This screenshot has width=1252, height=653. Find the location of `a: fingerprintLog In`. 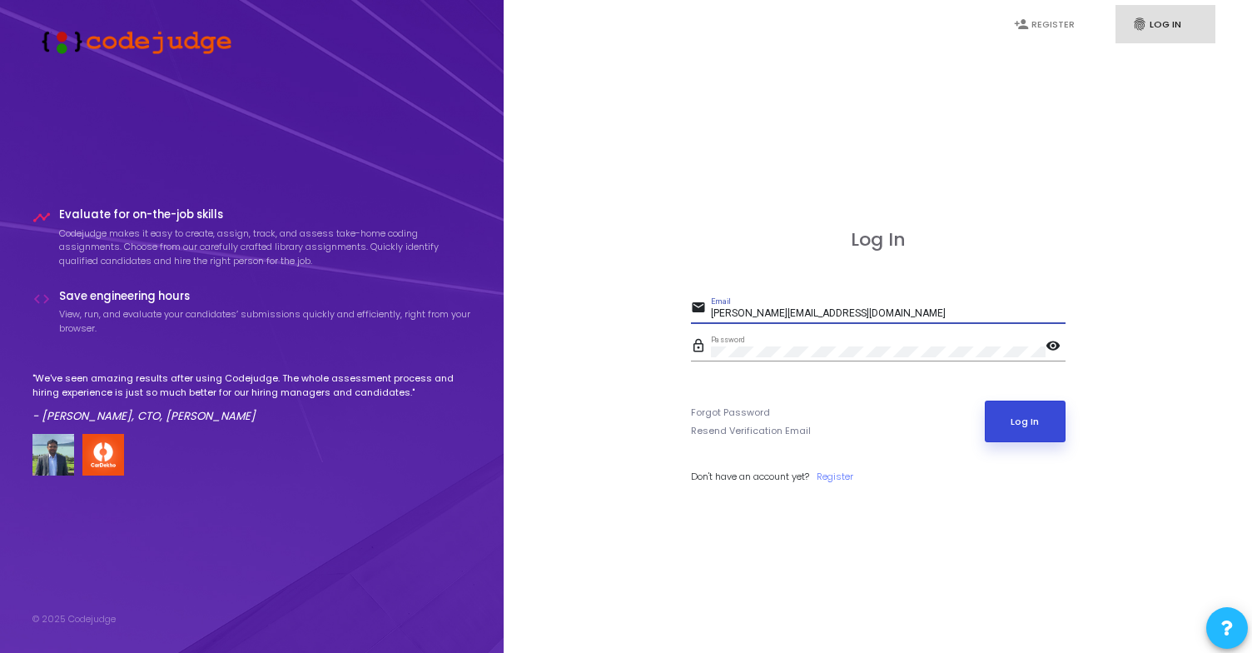

a: fingerprintLog In is located at coordinates (1166, 24).